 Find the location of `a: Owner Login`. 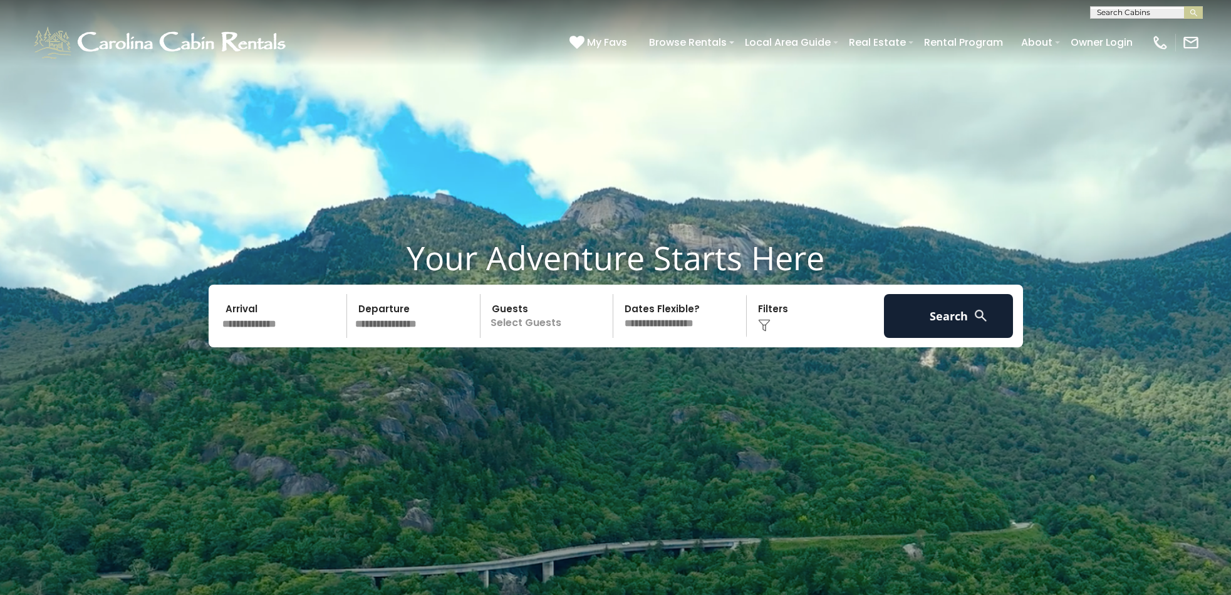

a: Owner Login is located at coordinates (1102, 42).